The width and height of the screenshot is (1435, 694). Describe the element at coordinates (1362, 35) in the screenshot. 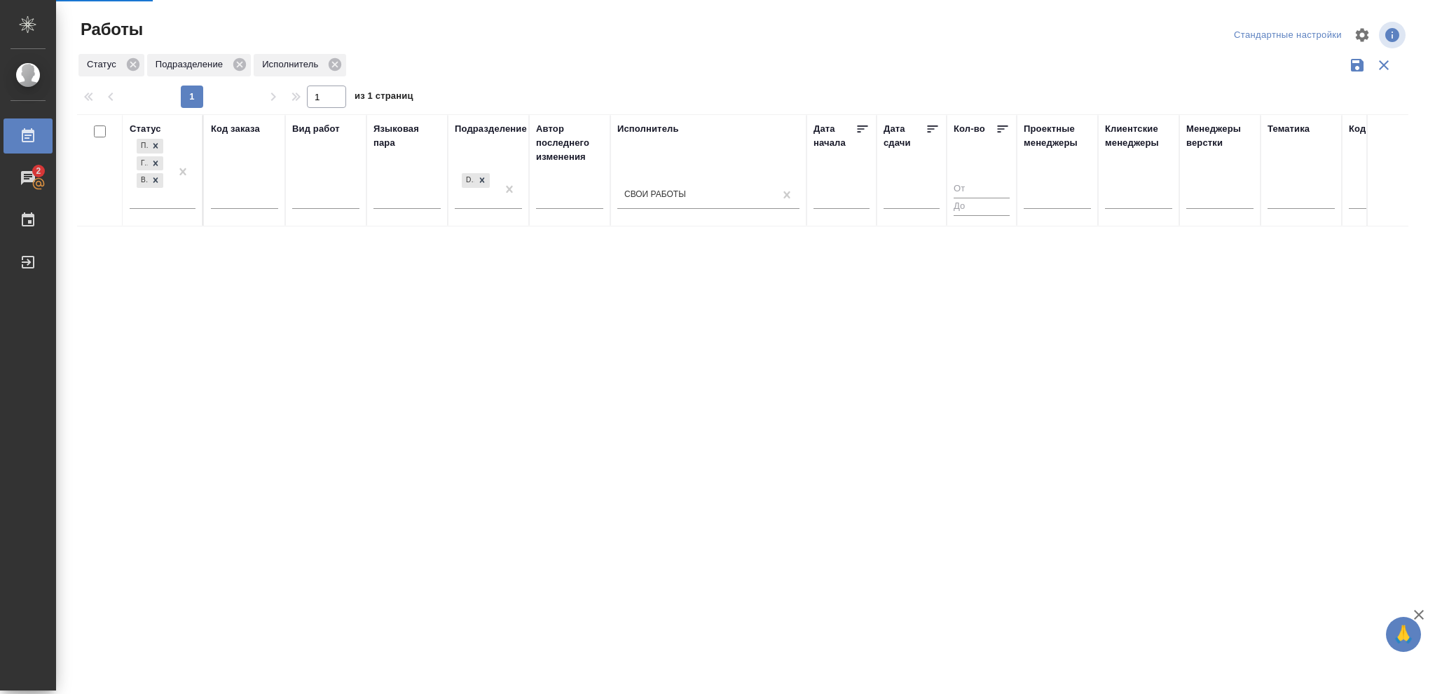

I see `span: Настроить таблицу` at that location.